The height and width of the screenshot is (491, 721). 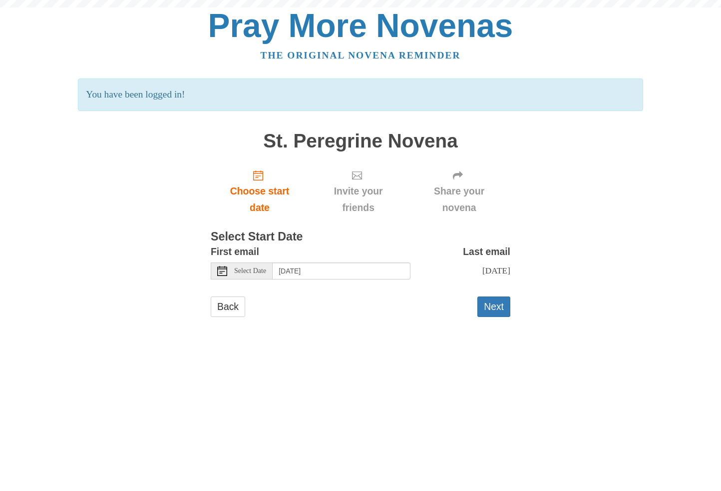 What do you see at coordinates (360, 94) in the screenshot?
I see `p: You have been logged in!` at bounding box center [360, 94].